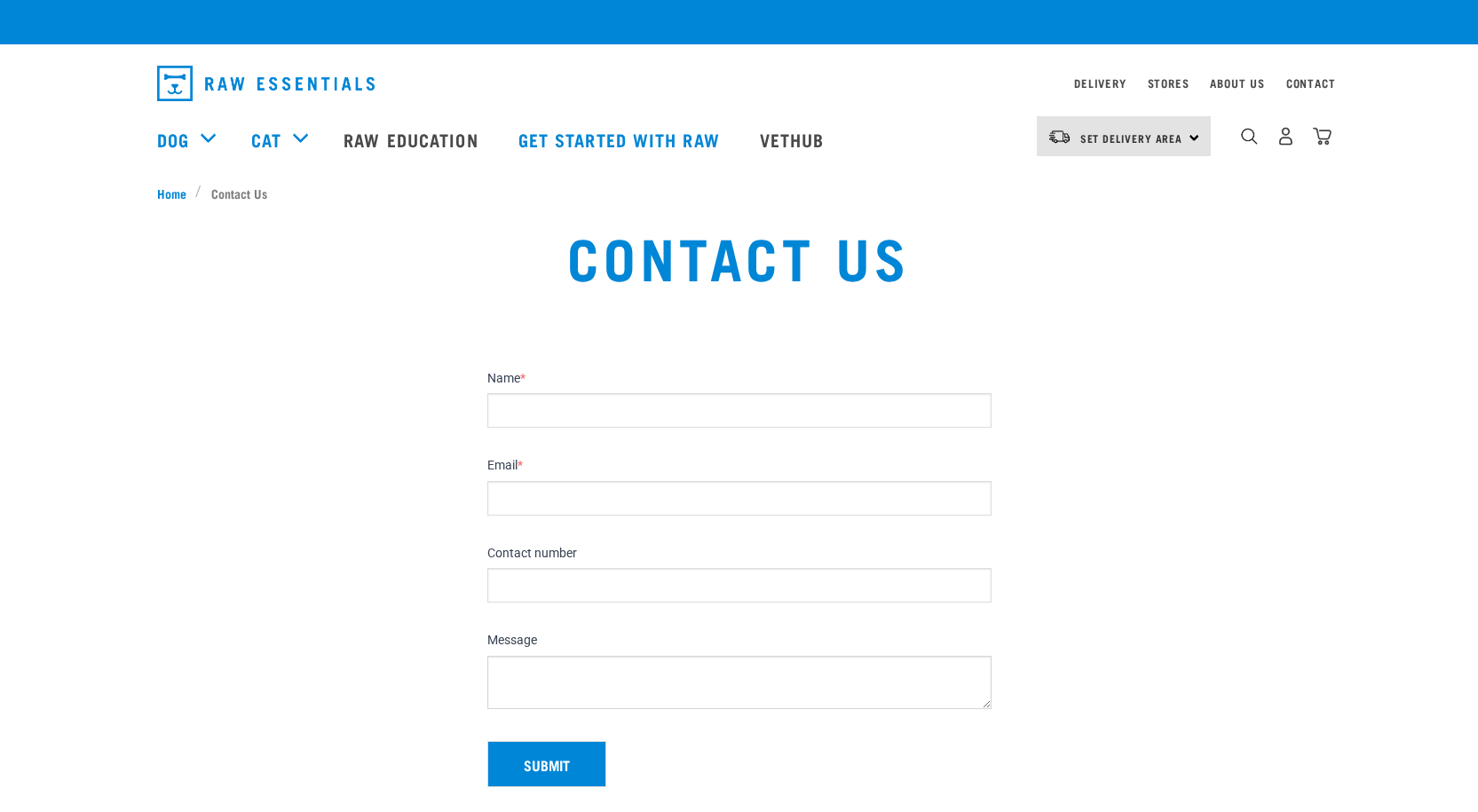 This screenshot has width=1478, height=812. I want to click on span: Home, so click(171, 193).